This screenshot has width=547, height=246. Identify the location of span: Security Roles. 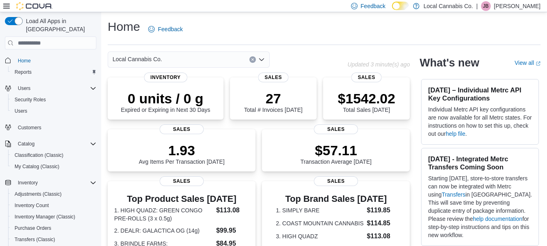
(30, 100).